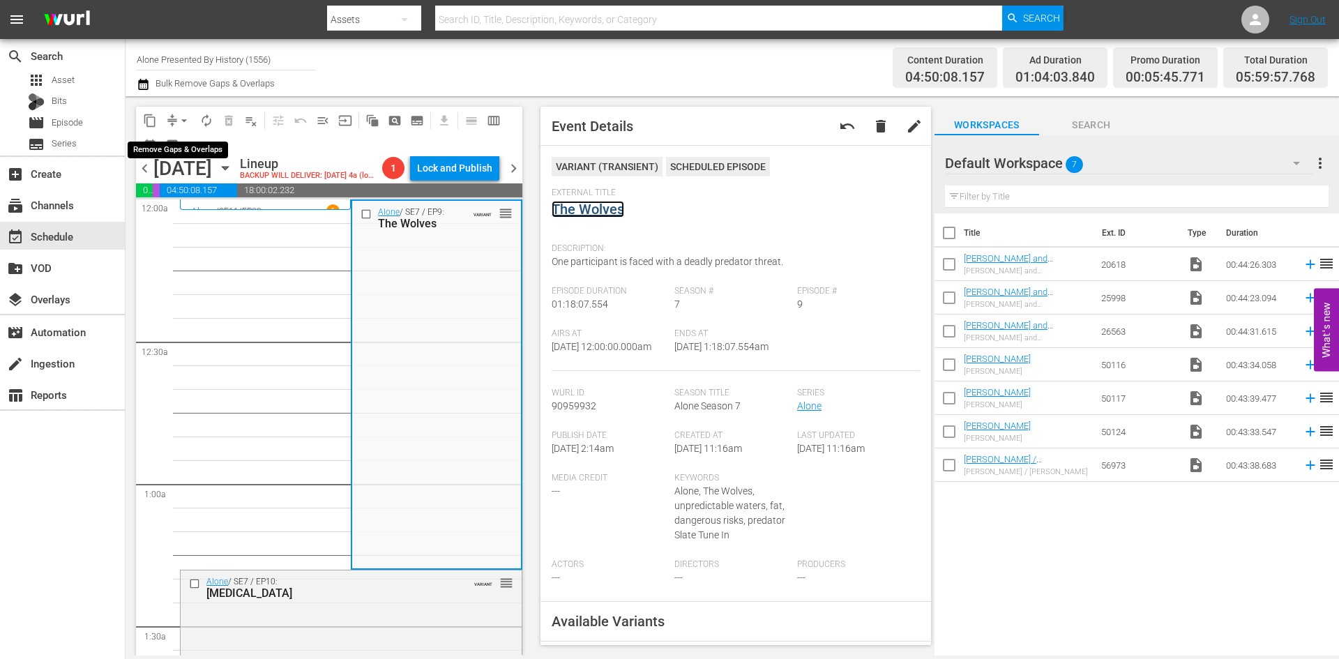  What do you see at coordinates (729, 512) in the screenshot?
I see `span: Alone, The Wolves, unpredictable waters, fat, dangerous risks, predator Slate Tune In` at bounding box center [729, 512].